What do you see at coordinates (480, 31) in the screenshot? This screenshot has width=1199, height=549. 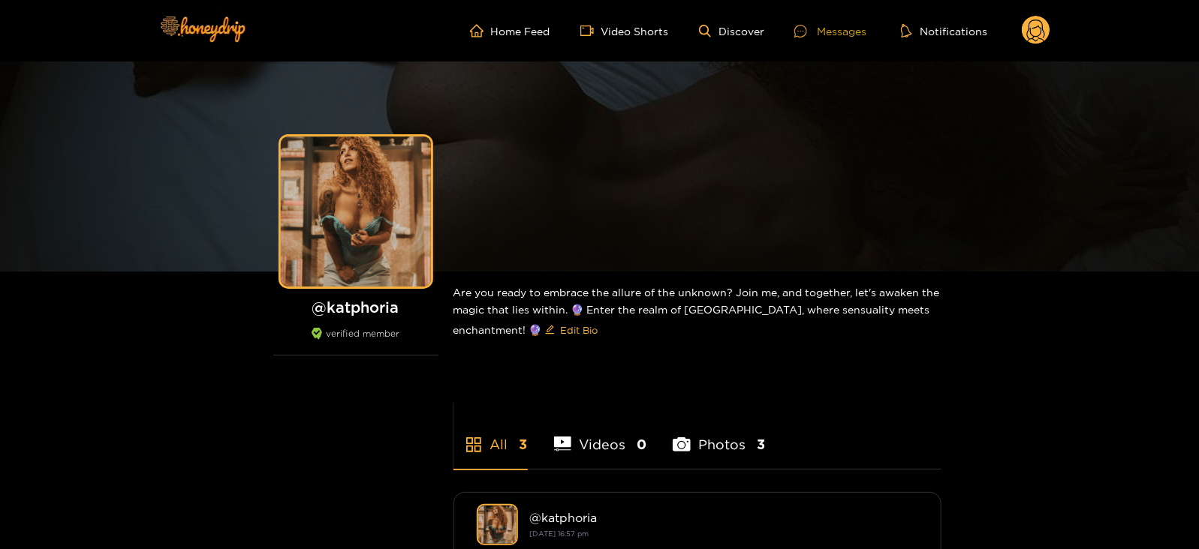 I see `span: home` at bounding box center [480, 31].